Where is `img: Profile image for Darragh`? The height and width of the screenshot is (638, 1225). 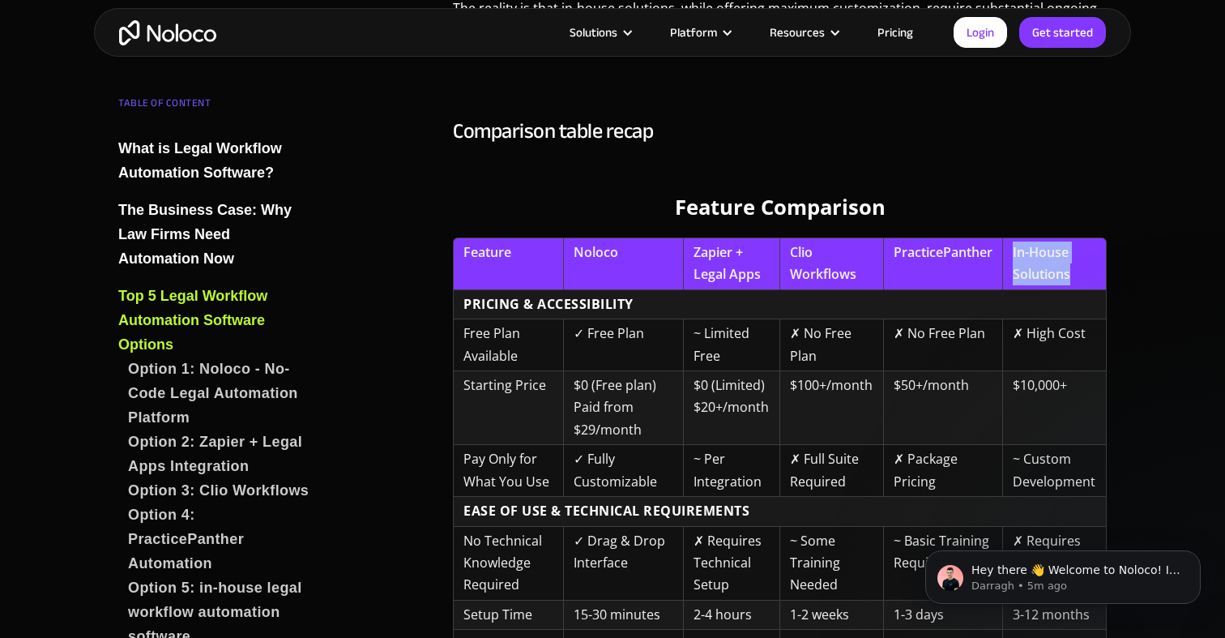
img: Profile image for Darragh is located at coordinates (49, 62).